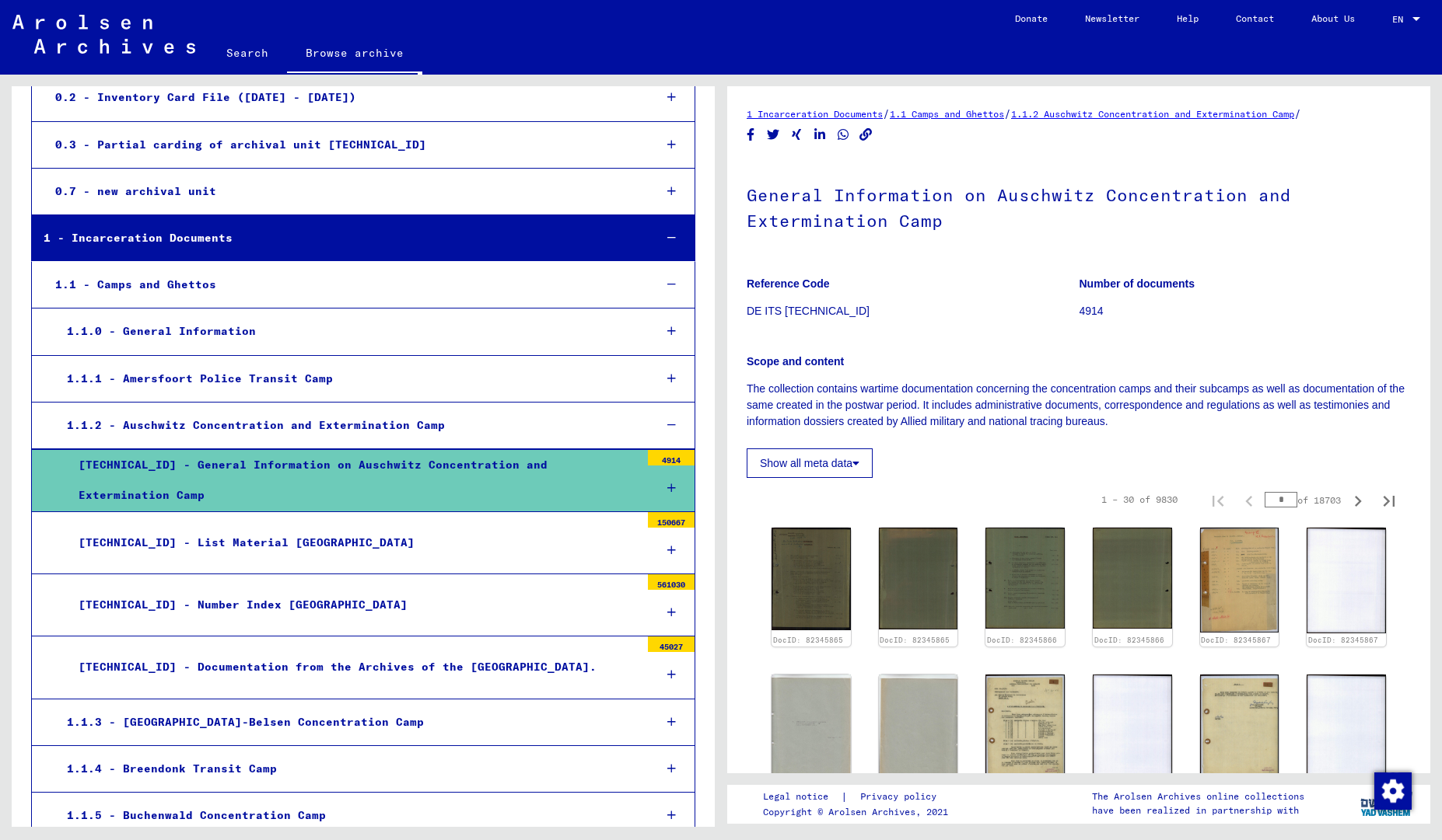 The height and width of the screenshot is (840, 1442). What do you see at coordinates (348, 769) in the screenshot?
I see `div: 1.1.4 - Breendonk Transit Camp` at bounding box center [348, 769].